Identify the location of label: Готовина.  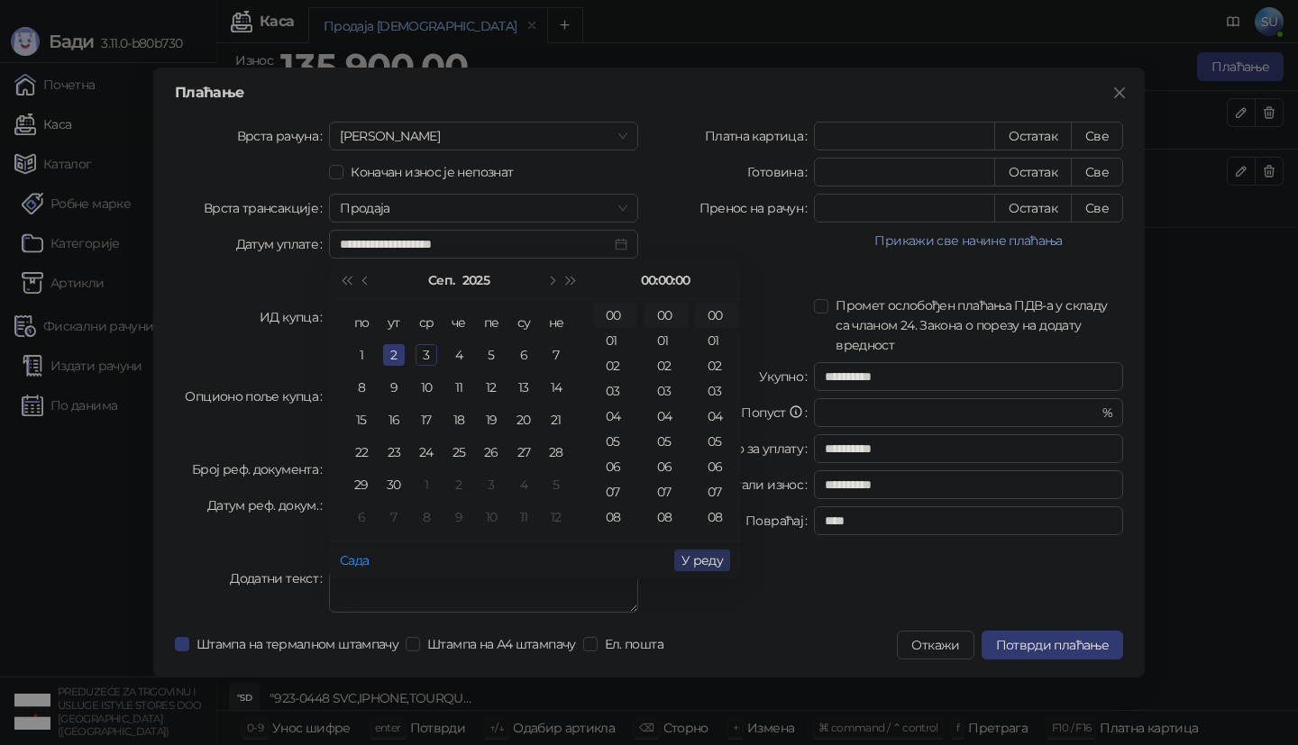
(780, 172).